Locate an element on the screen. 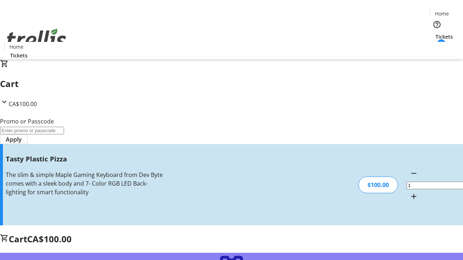 The image size is (463, 260). img: Orient E2E Organization mUckuOnPXX's Logo is located at coordinates (37, 39).